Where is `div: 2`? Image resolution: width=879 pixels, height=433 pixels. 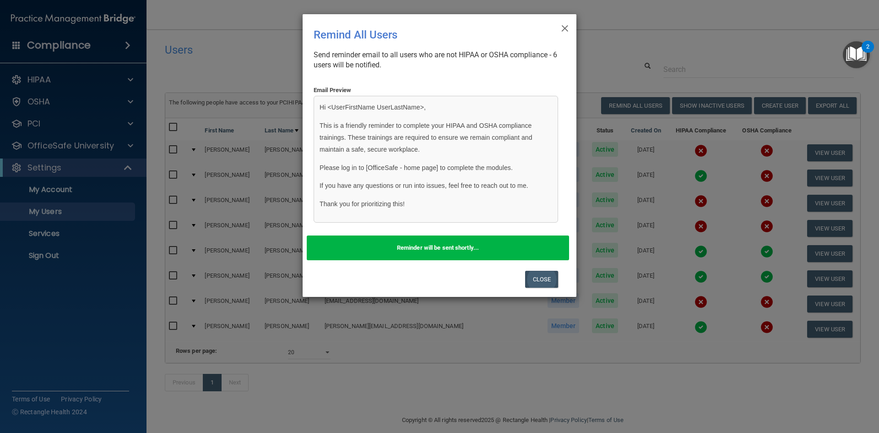 div: 2 is located at coordinates (868, 53).